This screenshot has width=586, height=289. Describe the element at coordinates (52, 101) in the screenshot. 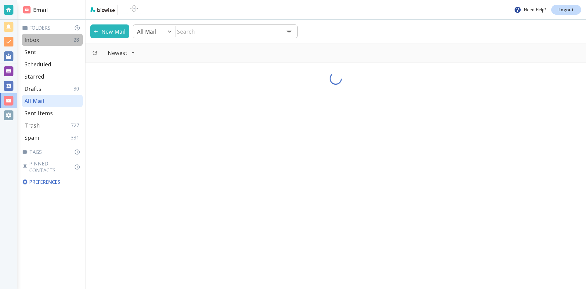

I see `div: All Mail` at that location.